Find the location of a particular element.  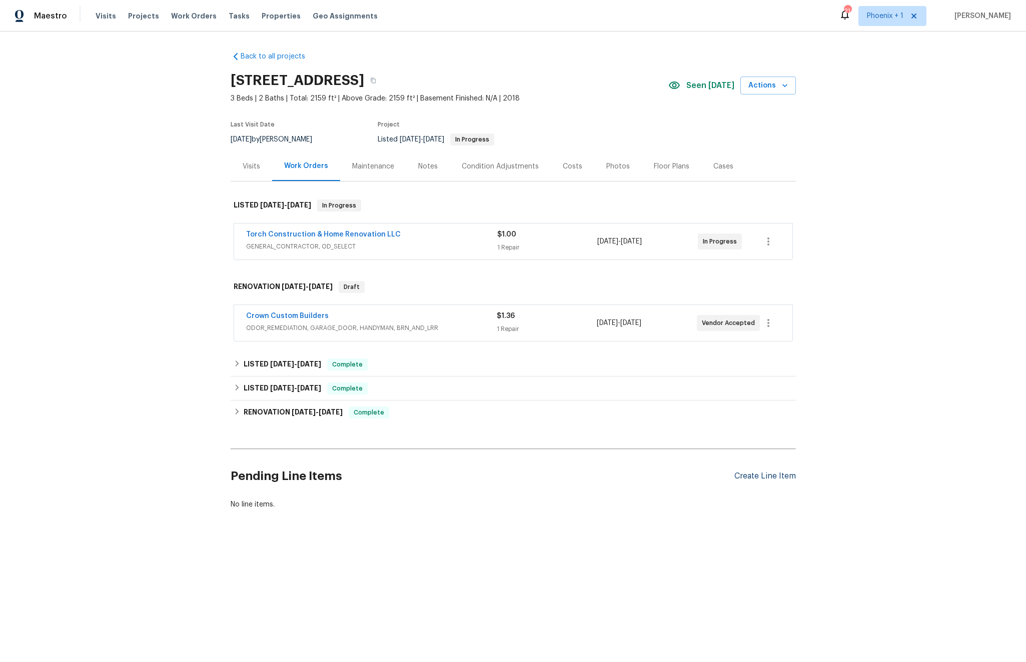

span: Last Visit Date is located at coordinates (253, 125).